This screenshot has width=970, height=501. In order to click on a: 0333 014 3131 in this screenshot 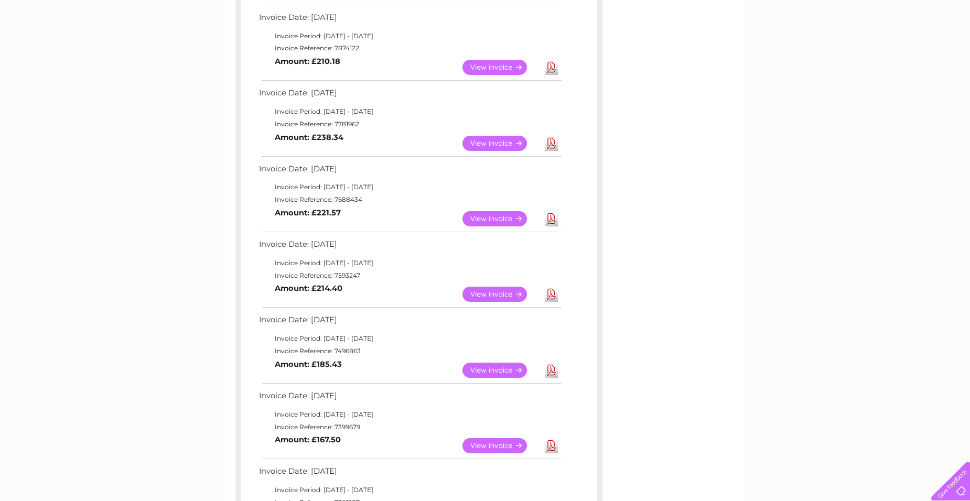, I will do `click(808, 12)`.